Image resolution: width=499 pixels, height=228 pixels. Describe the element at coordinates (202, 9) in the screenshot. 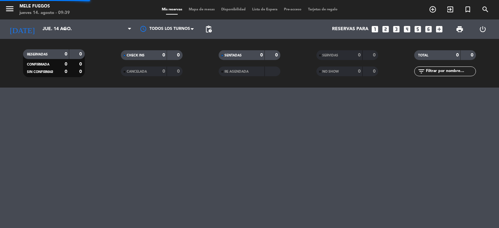

I see `span: Mapa de mesas` at that location.